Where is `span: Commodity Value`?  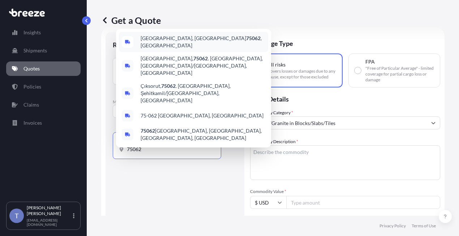 span: Commodity Value is located at coordinates (345, 191).